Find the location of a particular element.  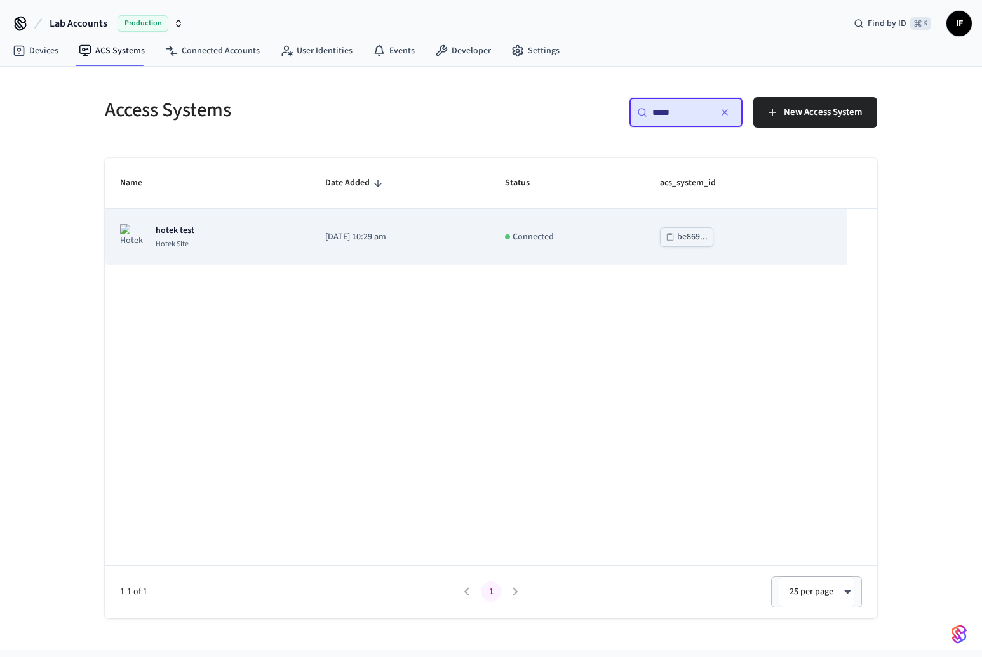

a: ACS Systems is located at coordinates (112, 51).